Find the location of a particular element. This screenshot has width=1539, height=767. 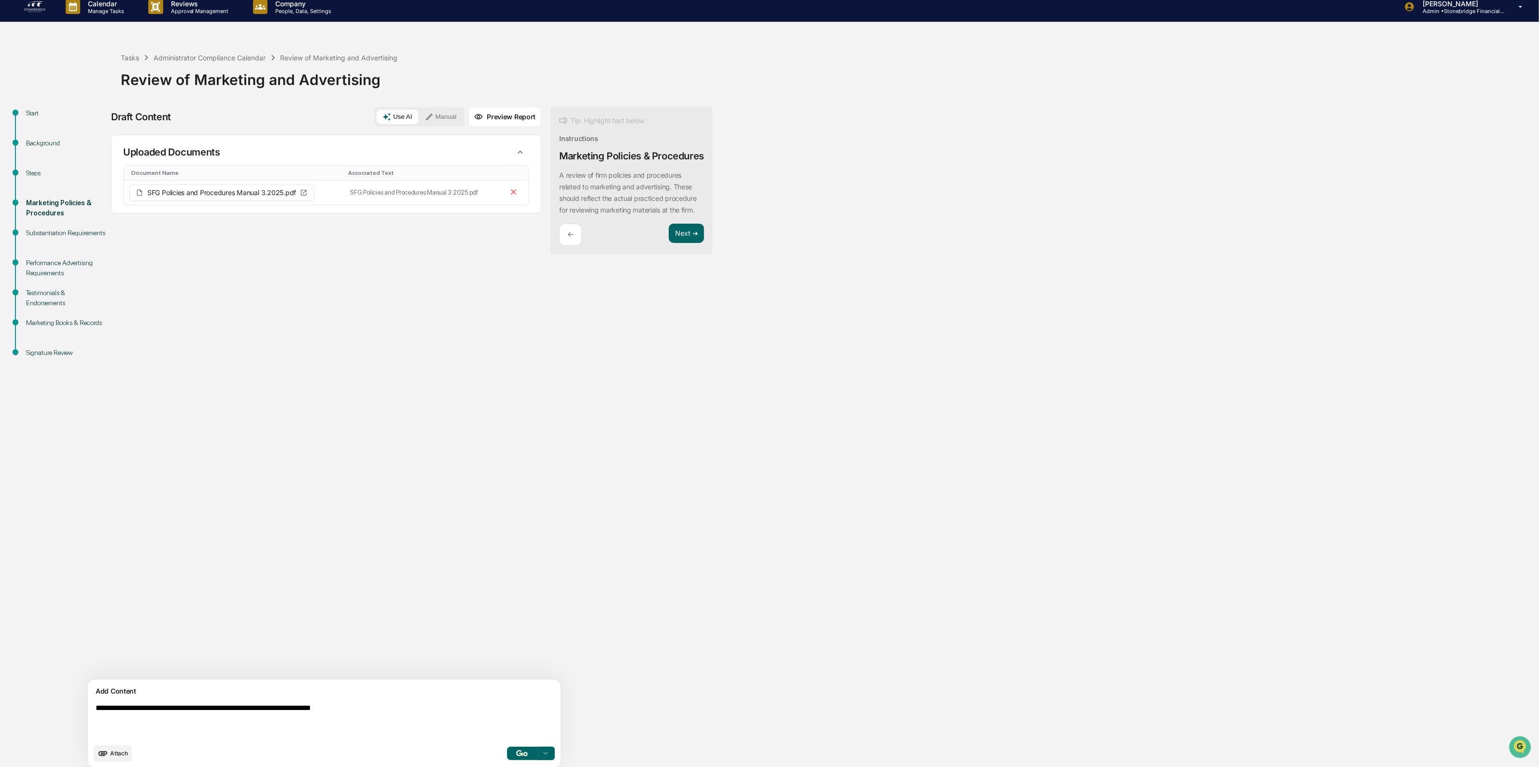

div: Tasks is located at coordinates (130, 57).